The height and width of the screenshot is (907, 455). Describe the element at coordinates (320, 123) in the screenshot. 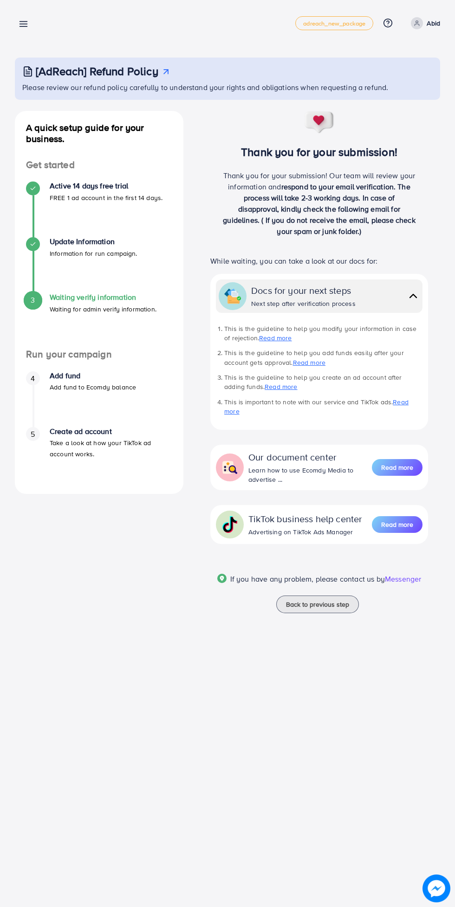

I see `img: success` at that location.